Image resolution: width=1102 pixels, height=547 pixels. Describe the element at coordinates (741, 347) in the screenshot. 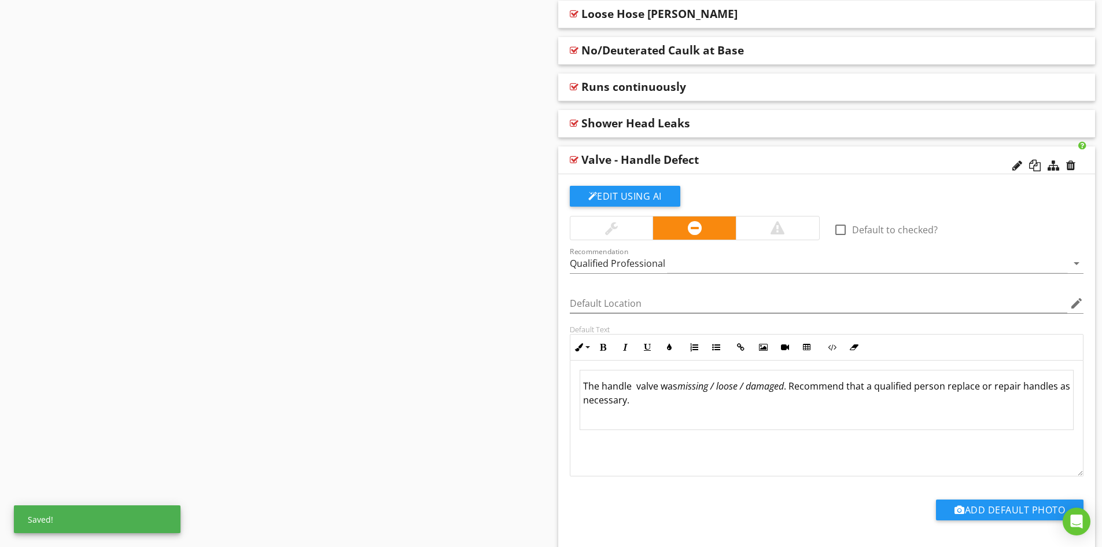

I see `button: Insert Link (Ctrl+K)` at that location.